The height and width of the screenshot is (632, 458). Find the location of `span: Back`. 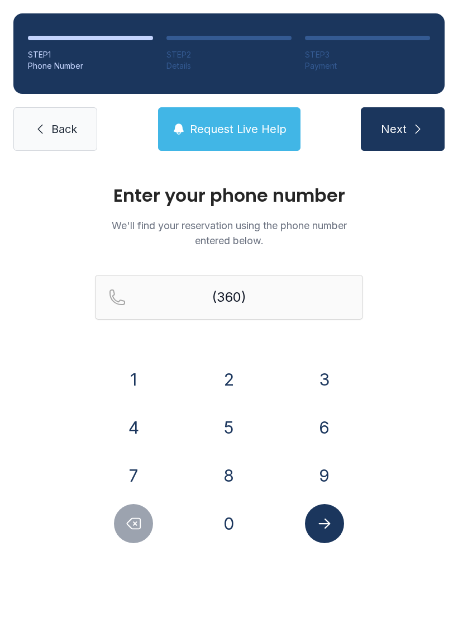

span: Back is located at coordinates (64, 129).